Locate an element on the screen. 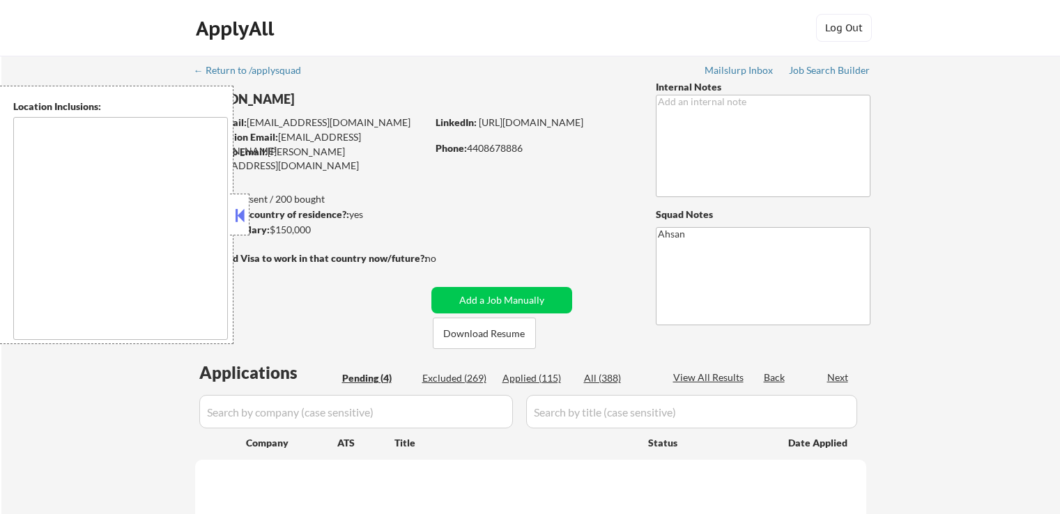 The height and width of the screenshot is (514, 1060). div: View All Results is located at coordinates (710, 378).